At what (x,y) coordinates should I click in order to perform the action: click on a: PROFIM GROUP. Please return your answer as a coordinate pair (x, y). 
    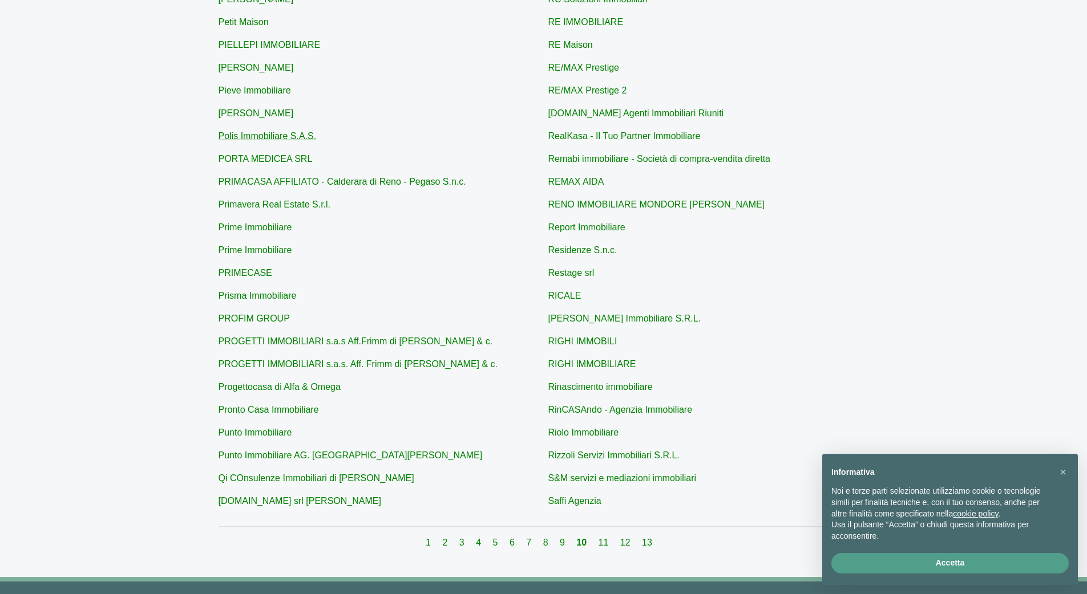
    Looking at the image, I should click on (254, 318).